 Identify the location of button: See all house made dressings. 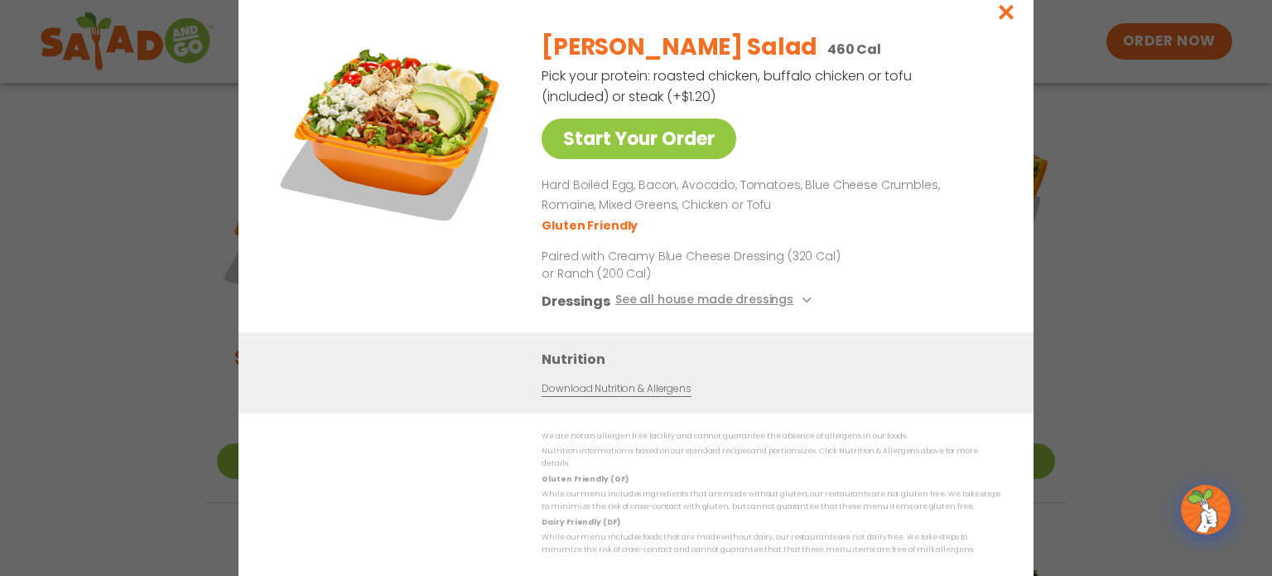
(715, 300).